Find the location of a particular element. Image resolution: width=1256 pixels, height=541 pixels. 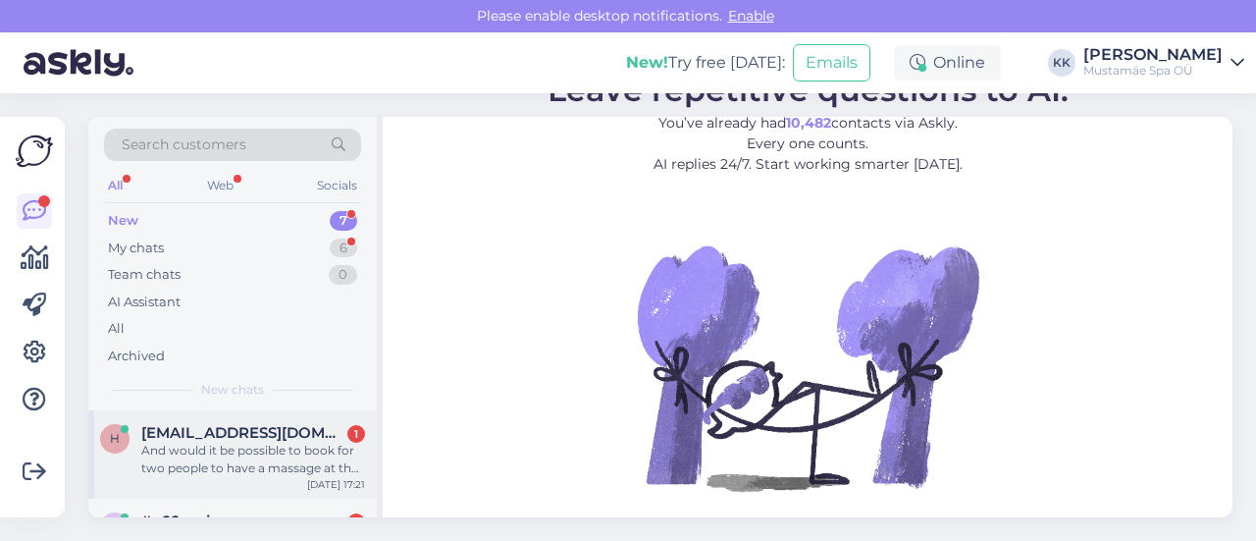

img: Askly Logo is located at coordinates (34, 151).